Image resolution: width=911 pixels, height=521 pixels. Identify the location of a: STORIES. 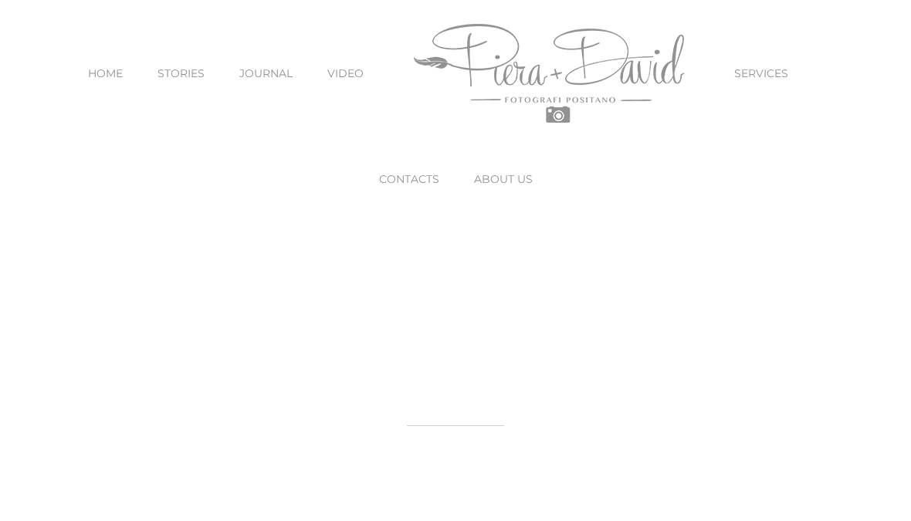
(181, 73).